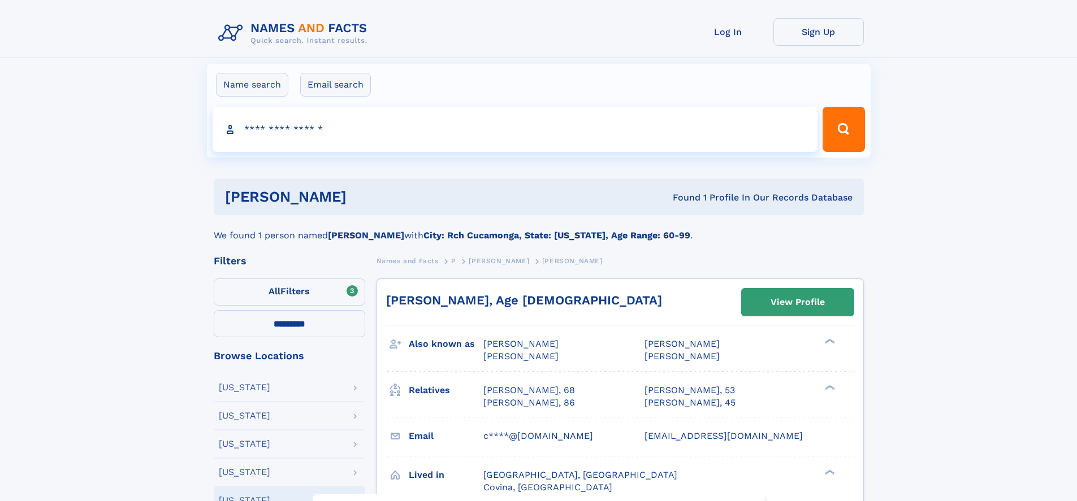  Describe the element at coordinates (843, 129) in the screenshot. I see `button: Search Button` at that location.